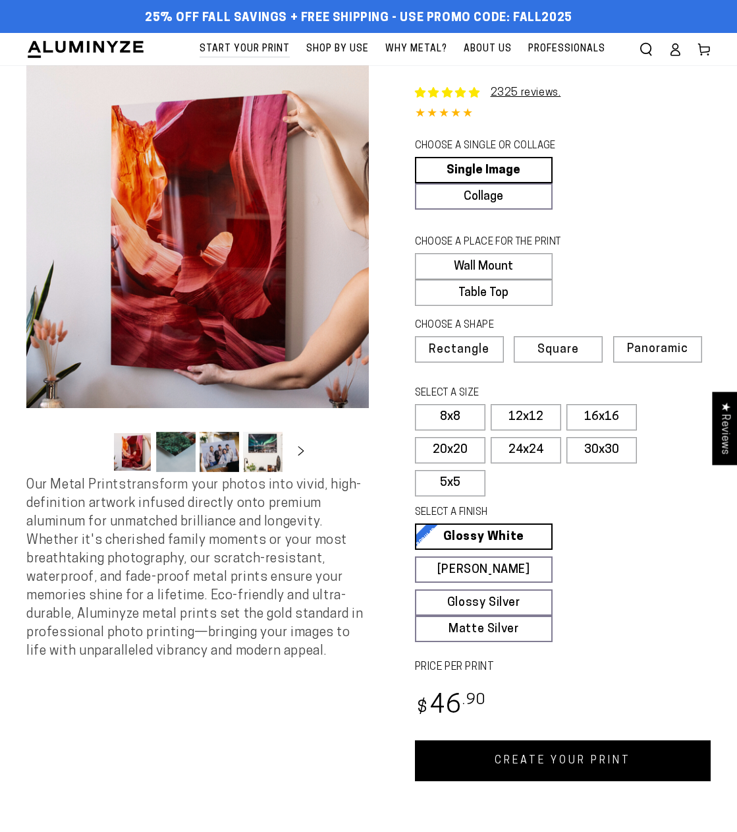 The height and width of the screenshot is (832, 737). Describe the element at coordinates (358, 18) in the screenshot. I see `span: 25% off FALL Savings + Free Shipping - Use Promo Code: FALL2025` at that location.